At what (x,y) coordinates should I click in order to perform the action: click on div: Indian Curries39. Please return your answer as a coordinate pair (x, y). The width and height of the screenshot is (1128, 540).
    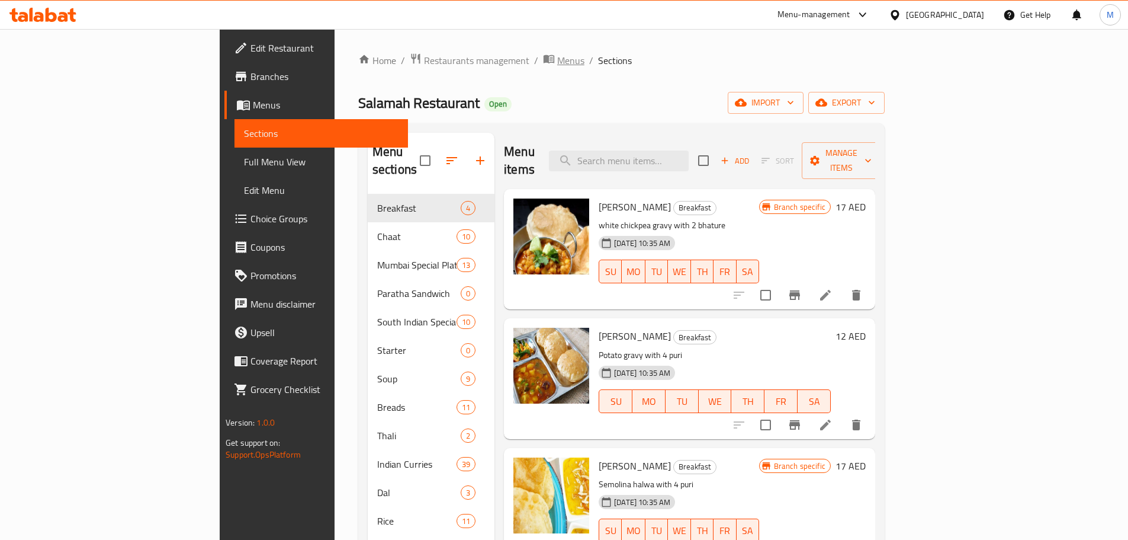
    Looking at the image, I should click on (431, 464).